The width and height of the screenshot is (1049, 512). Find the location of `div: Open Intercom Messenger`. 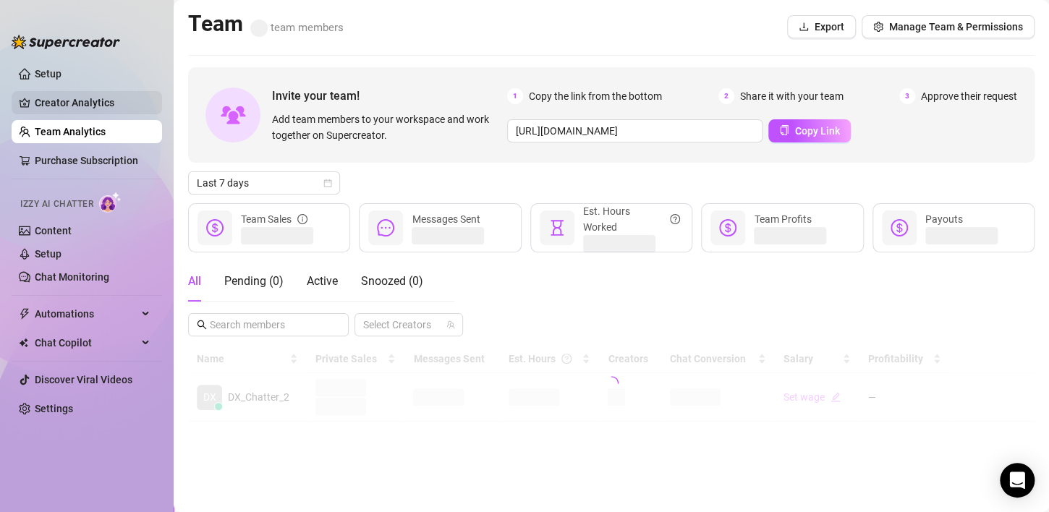

div: Open Intercom Messenger is located at coordinates (1017, 480).